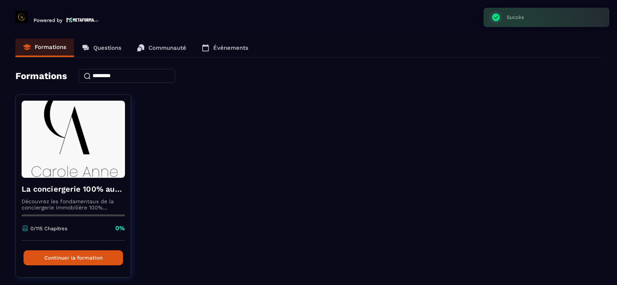 The height and width of the screenshot is (285, 617). Describe the element at coordinates (162, 48) in the screenshot. I see `a: Communauté` at that location.